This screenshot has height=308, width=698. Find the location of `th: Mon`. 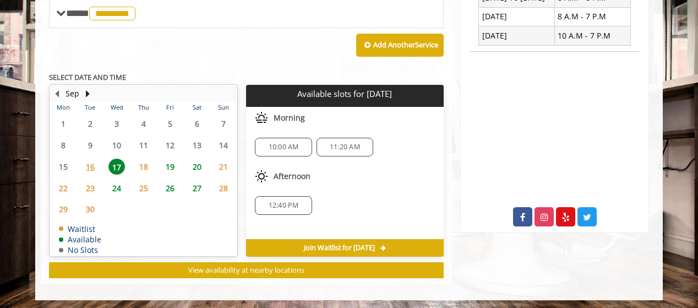

th: Mon is located at coordinates (63, 107).